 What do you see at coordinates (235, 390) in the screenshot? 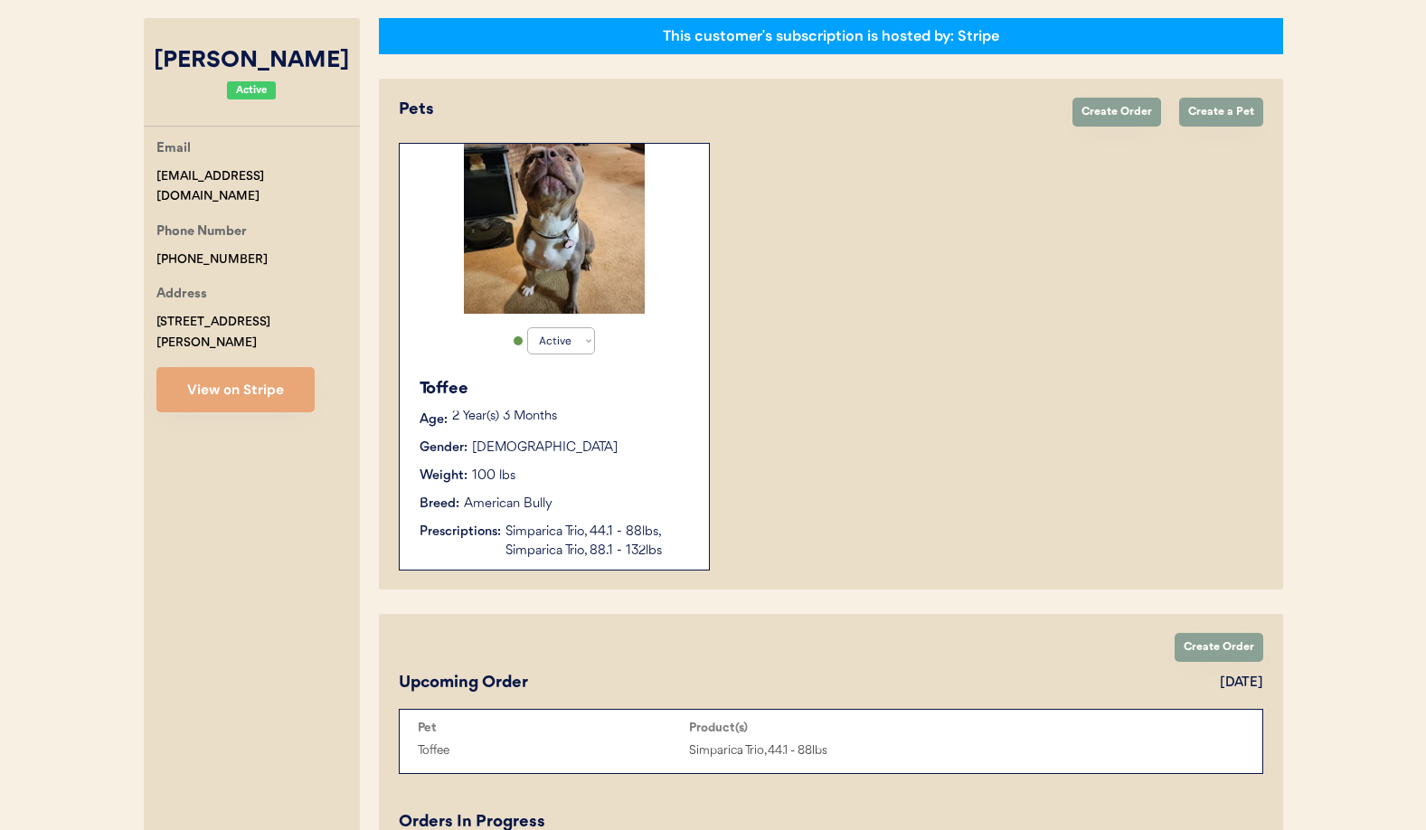
I see `button: View on Stripe` at bounding box center [235, 390].